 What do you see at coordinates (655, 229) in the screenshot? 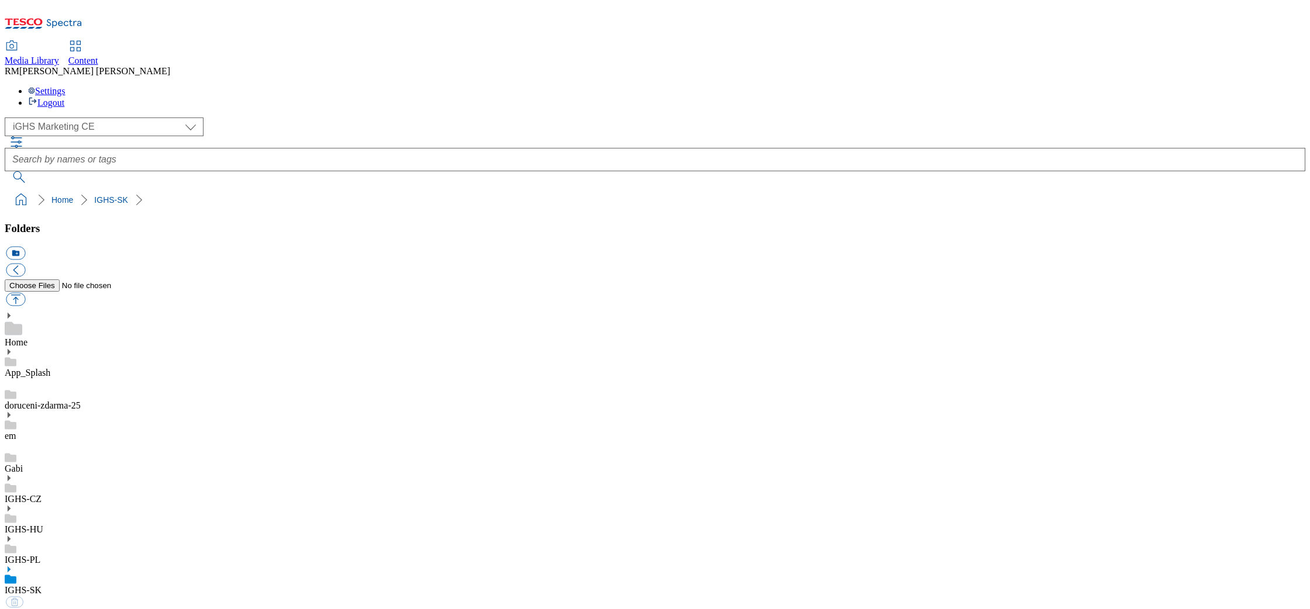
I see `h3: Folders` at bounding box center [655, 229].